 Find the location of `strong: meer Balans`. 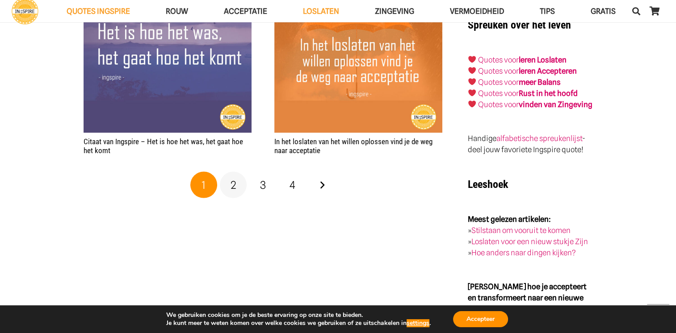

strong: meer Balans is located at coordinates (540, 82).